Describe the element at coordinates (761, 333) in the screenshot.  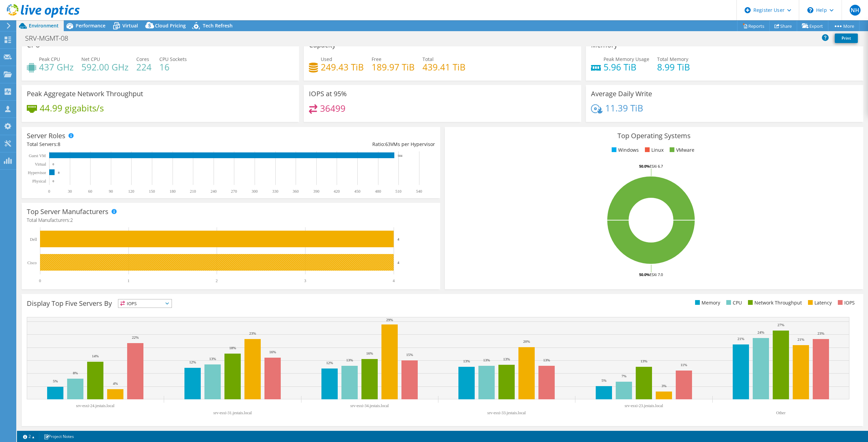
I see `text: 24%` at that location.